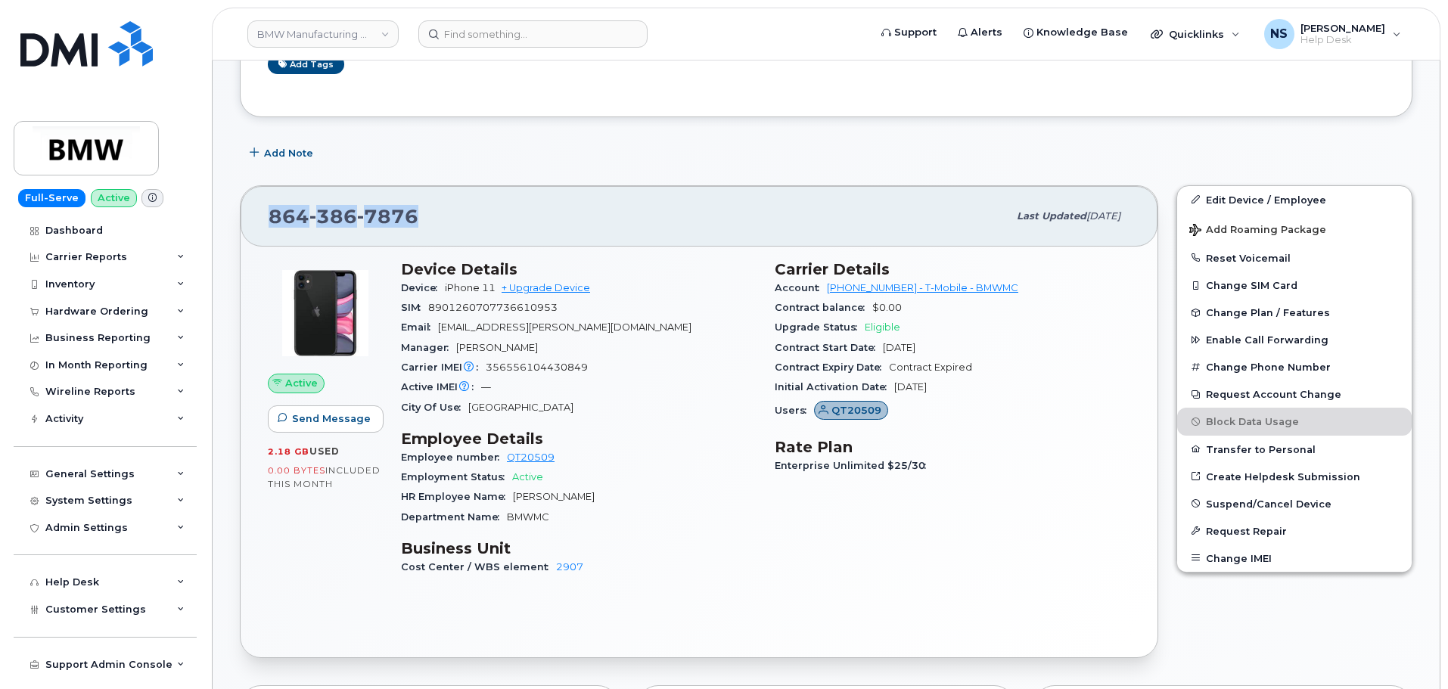 The width and height of the screenshot is (1448, 689). I want to click on h3: Employee Details, so click(579, 439).